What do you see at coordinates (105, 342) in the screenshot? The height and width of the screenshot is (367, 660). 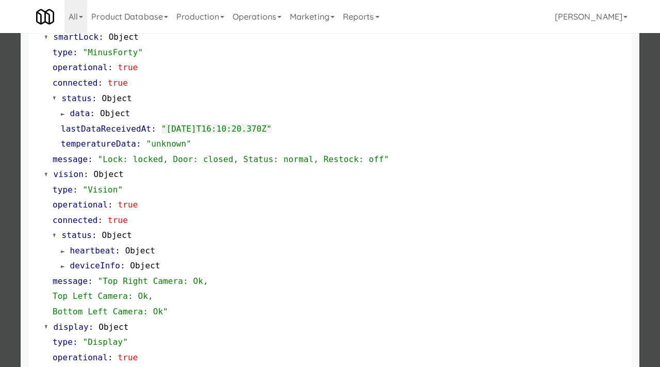 I see `span: "Display"` at bounding box center [105, 342].